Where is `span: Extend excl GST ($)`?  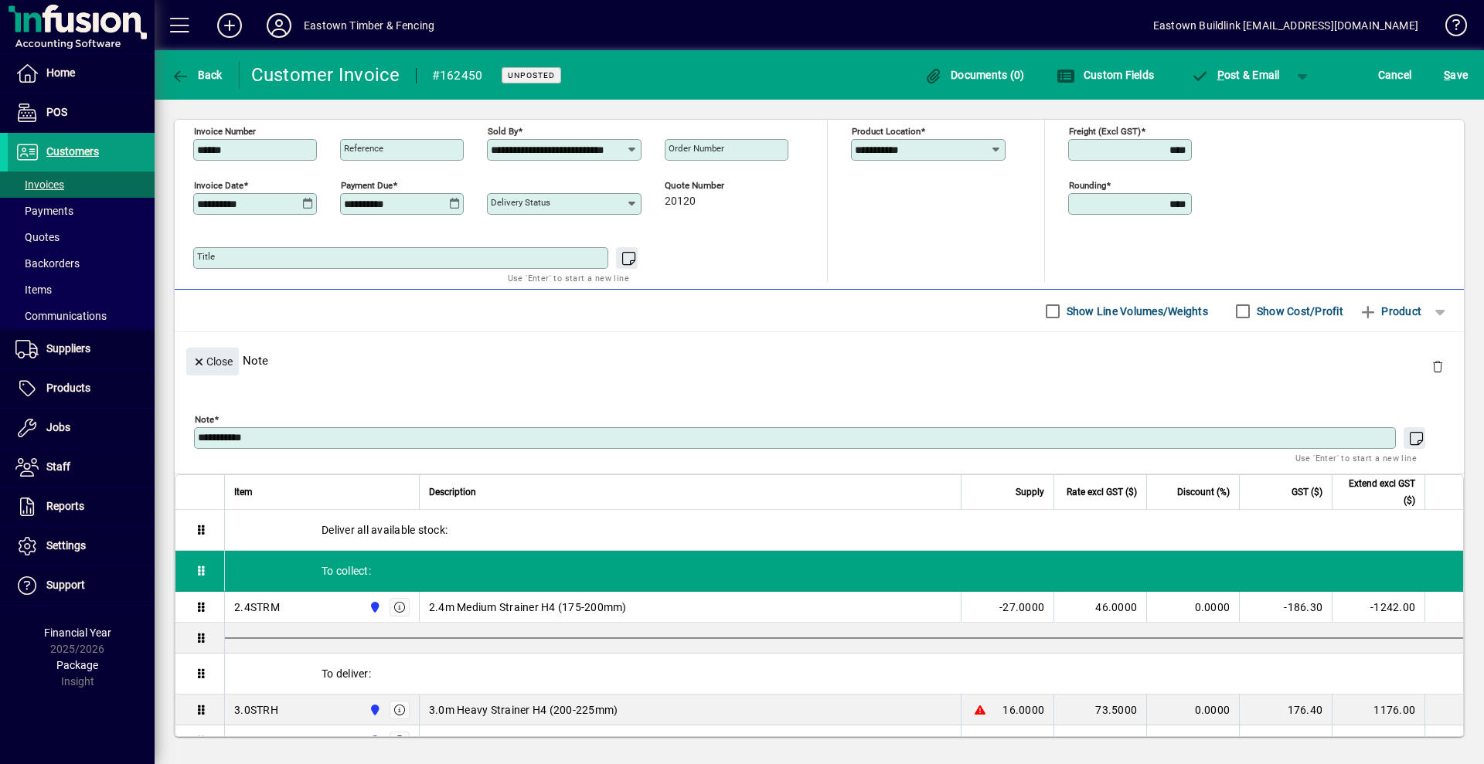
span: Extend excl GST ($) is located at coordinates (1378, 492).